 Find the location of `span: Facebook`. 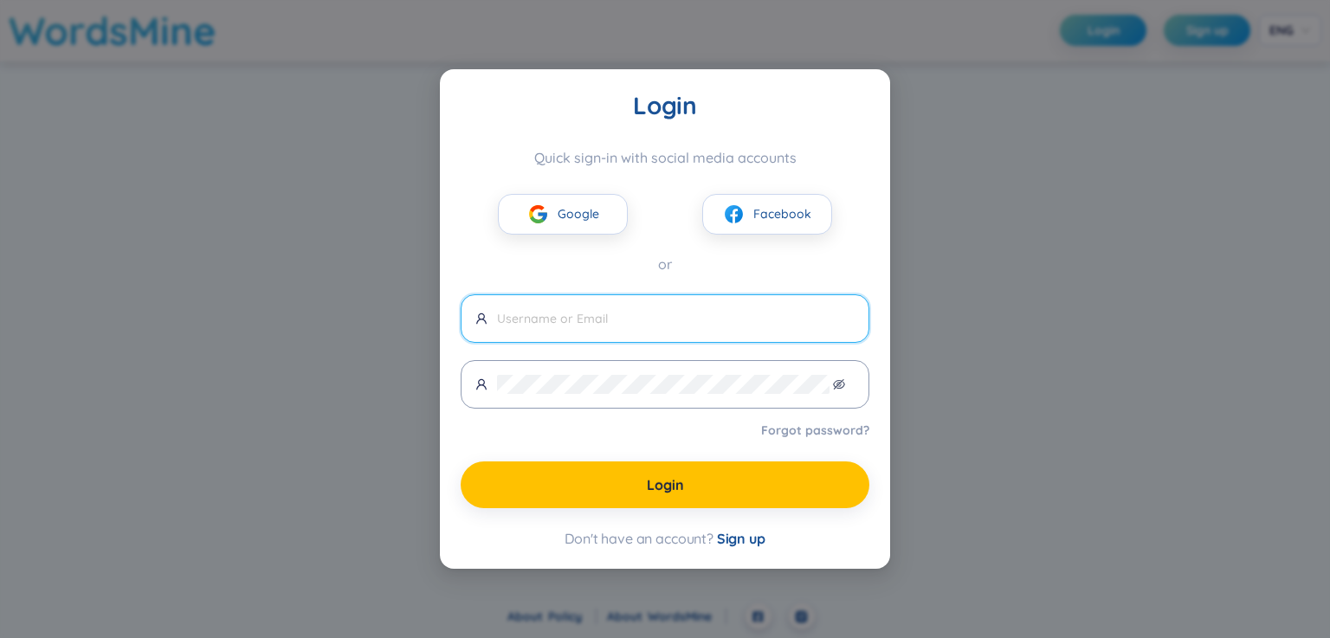

span: Facebook is located at coordinates (782, 214).